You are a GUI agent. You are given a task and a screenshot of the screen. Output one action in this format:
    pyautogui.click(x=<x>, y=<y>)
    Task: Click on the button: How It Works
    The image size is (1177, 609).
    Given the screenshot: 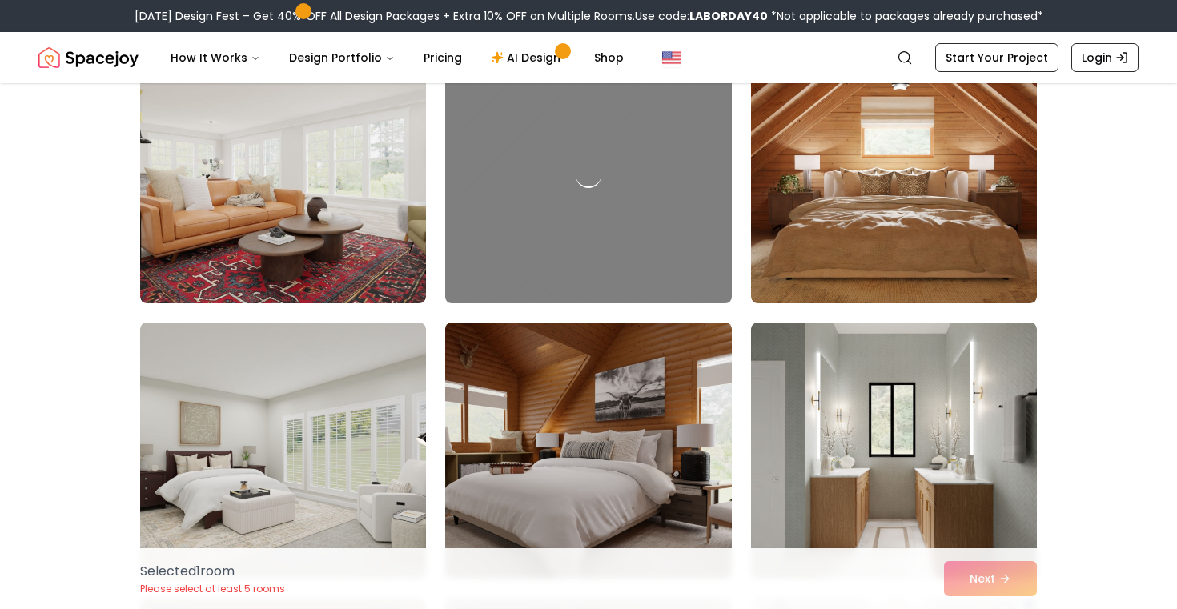 What is the action you would take?
    pyautogui.click(x=215, y=58)
    